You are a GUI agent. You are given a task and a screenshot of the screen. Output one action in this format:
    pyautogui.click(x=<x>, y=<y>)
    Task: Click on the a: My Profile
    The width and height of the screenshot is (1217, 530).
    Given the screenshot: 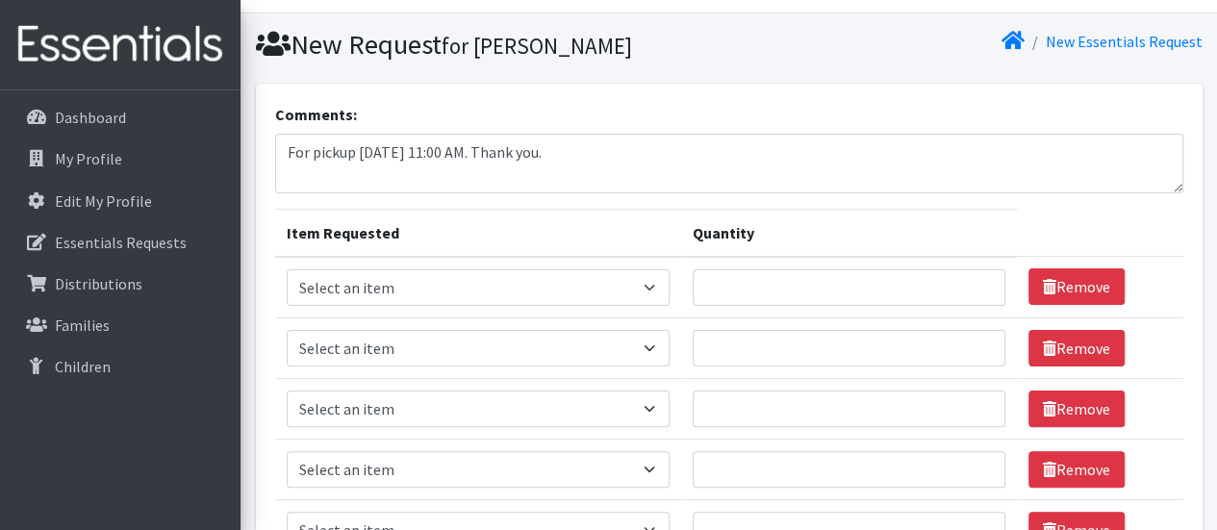 What is the action you would take?
    pyautogui.click(x=120, y=159)
    